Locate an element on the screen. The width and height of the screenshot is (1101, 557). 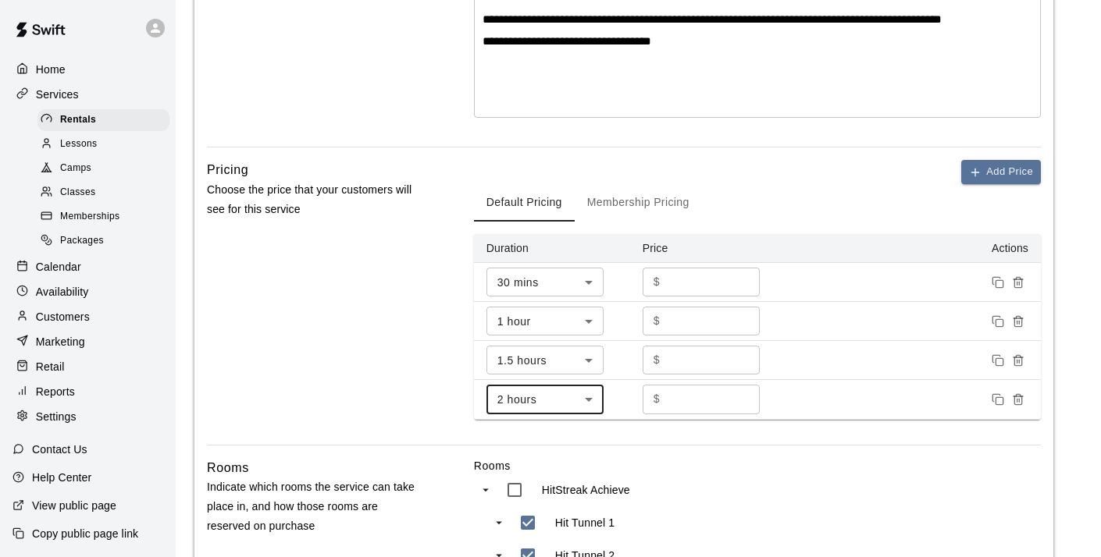
div: Reports is located at coordinates (87, 392).